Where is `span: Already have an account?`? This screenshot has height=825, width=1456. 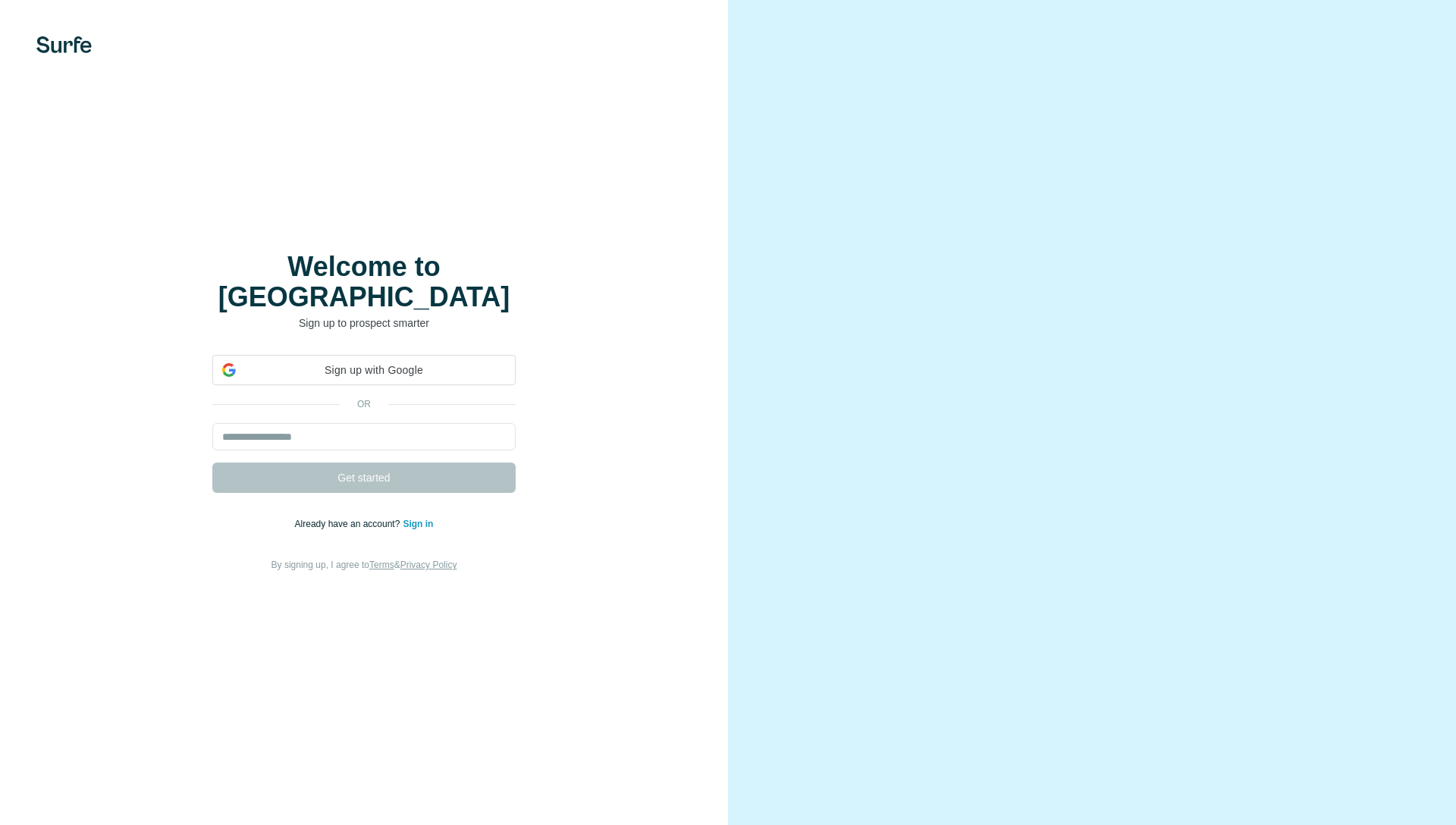 span: Already have an account? is located at coordinates (349, 524).